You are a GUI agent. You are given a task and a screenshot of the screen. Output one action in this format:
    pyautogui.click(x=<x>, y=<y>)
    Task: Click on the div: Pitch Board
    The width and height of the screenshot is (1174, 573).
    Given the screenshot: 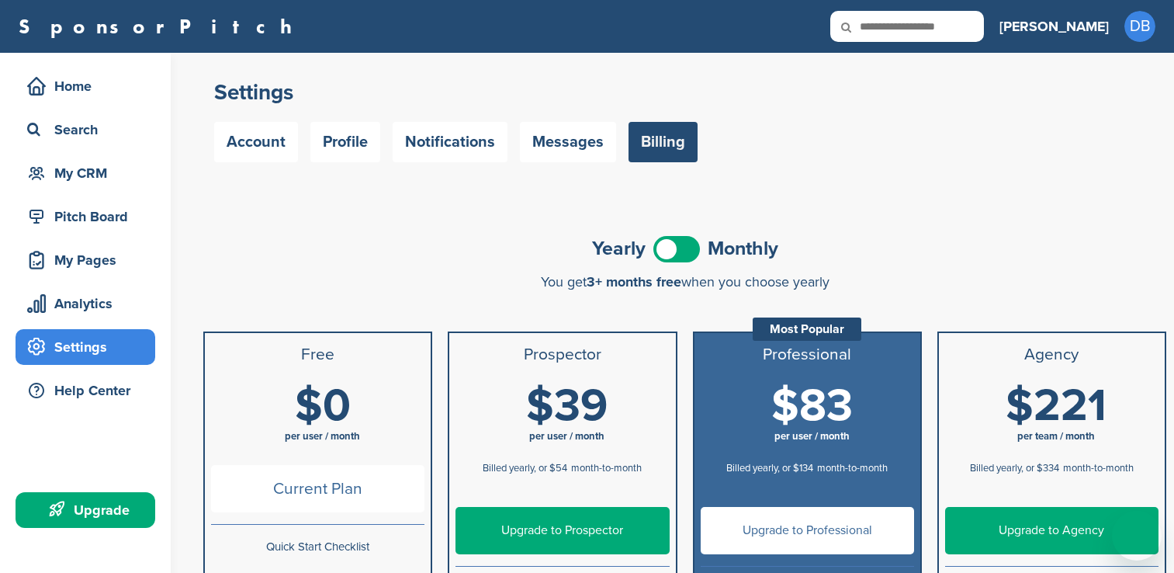 What is the action you would take?
    pyautogui.click(x=89, y=216)
    